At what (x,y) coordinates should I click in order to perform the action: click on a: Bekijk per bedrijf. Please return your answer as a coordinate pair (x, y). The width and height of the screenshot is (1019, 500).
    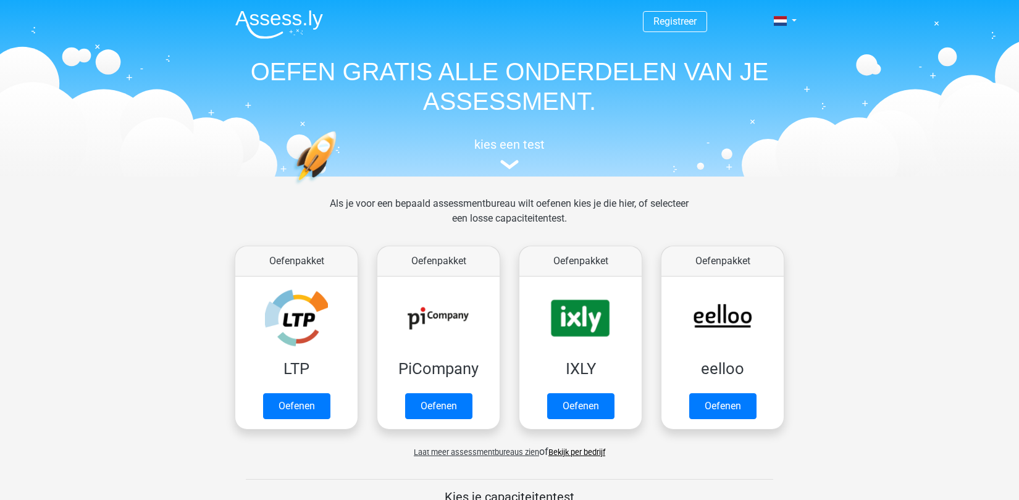
    Looking at the image, I should click on (577, 452).